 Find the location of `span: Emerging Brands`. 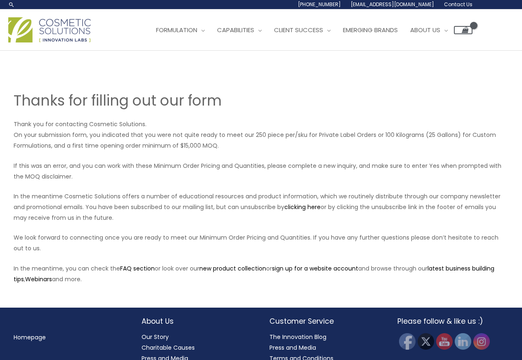

span: Emerging Brands is located at coordinates (370, 30).